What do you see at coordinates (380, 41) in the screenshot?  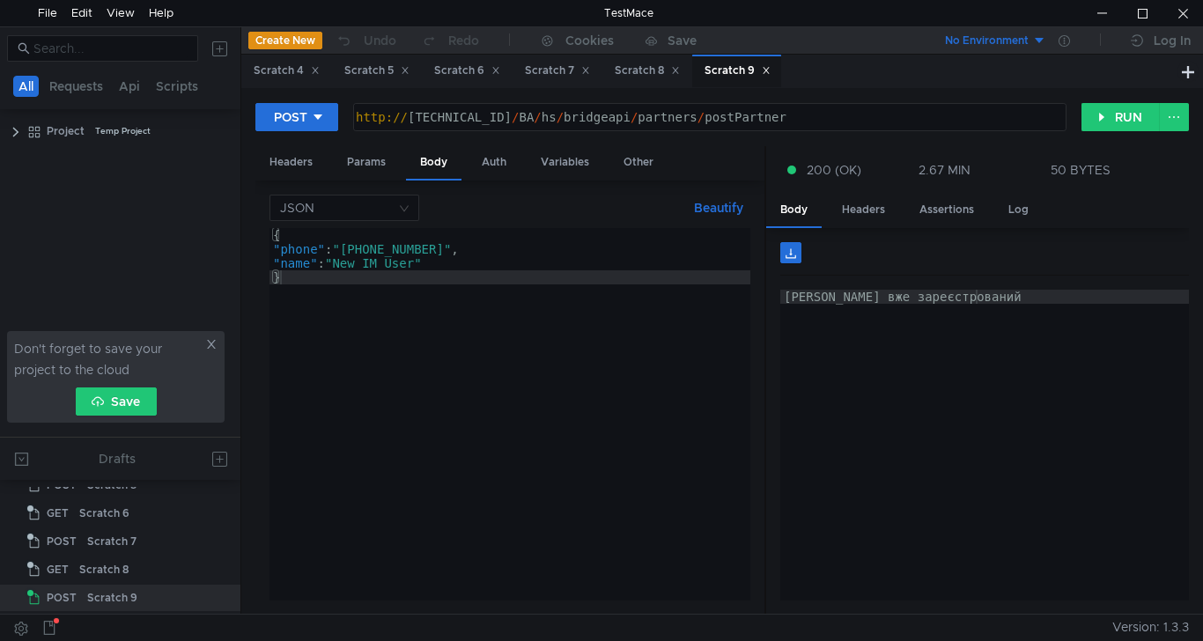 I see `div: Undo` at bounding box center [380, 41].